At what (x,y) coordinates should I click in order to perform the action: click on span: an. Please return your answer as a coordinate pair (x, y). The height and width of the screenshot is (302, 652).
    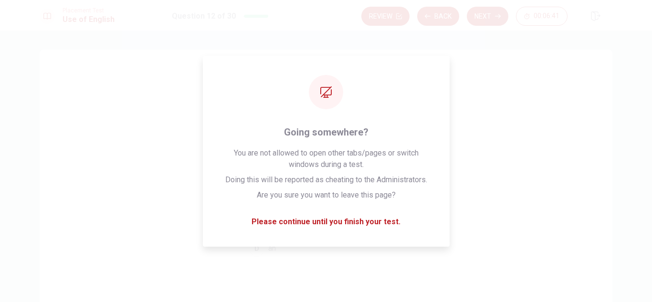
    Looking at the image, I should click on (272, 249).